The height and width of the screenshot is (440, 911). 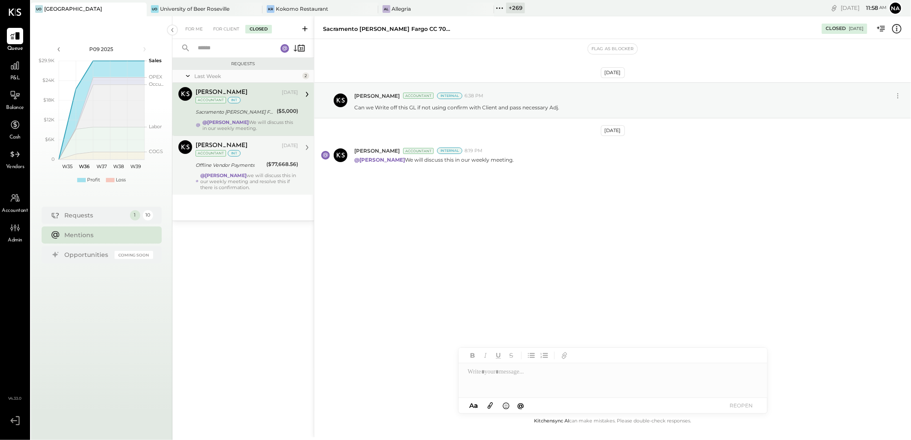 I want to click on div: 1, so click(x=135, y=215).